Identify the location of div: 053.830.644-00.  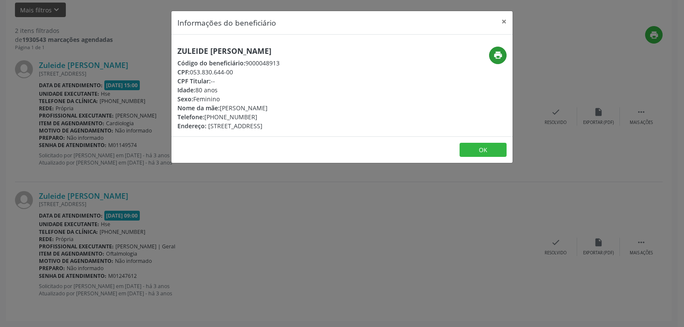
(228, 72).